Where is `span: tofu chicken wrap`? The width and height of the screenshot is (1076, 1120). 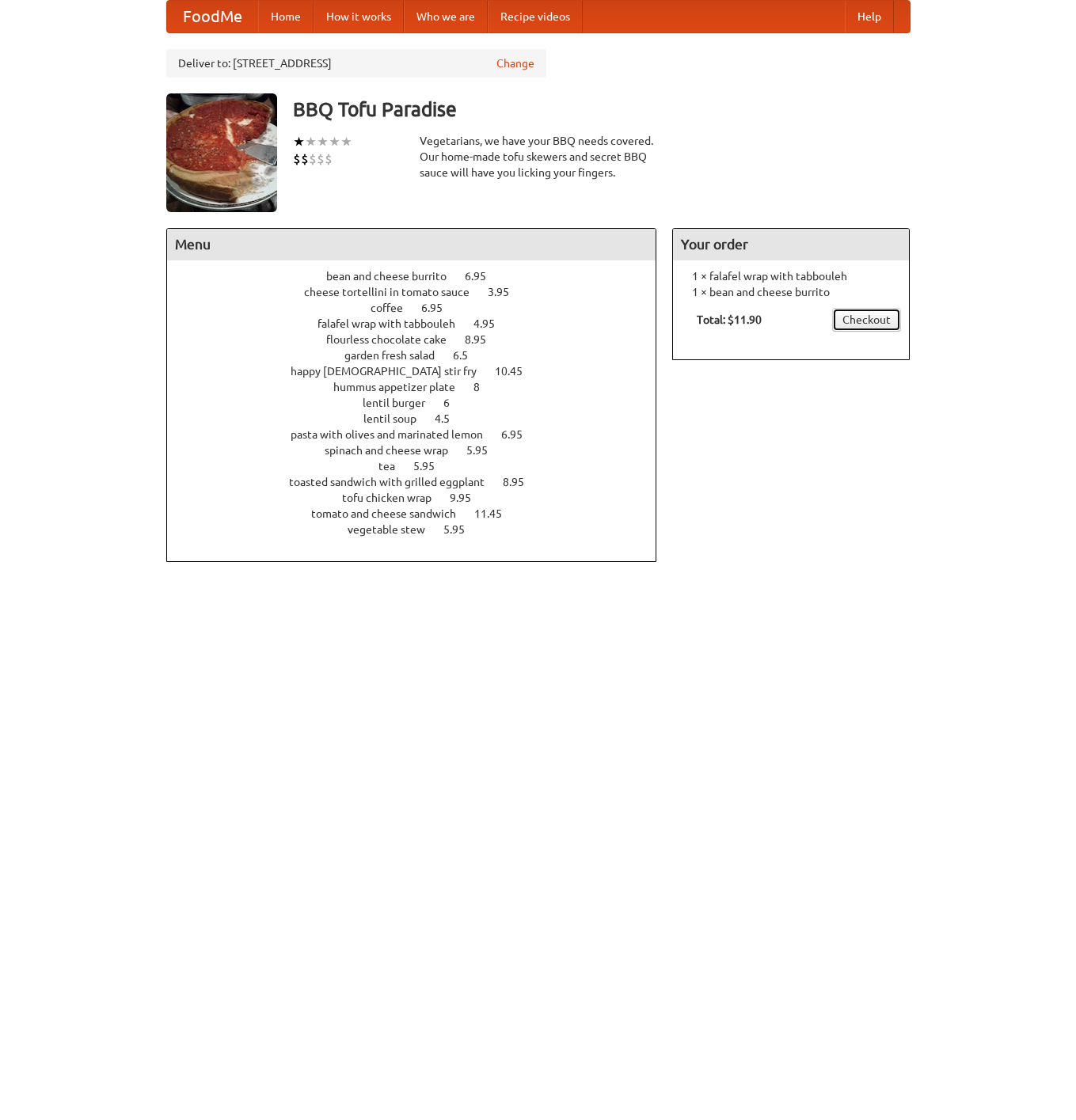
span: tofu chicken wrap is located at coordinates (394, 498).